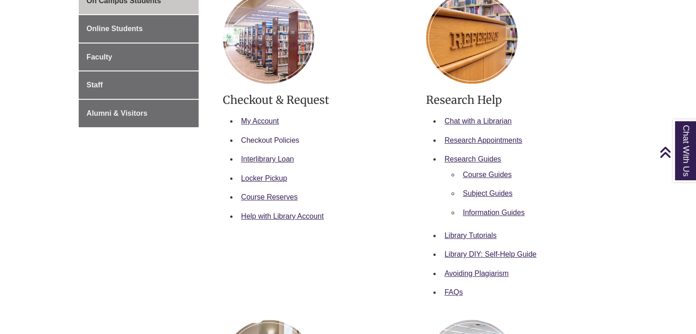 Image resolution: width=696 pixels, height=334 pixels. What do you see at coordinates (676, 152) in the screenshot?
I see `a: Back to Top` at bounding box center [676, 152].